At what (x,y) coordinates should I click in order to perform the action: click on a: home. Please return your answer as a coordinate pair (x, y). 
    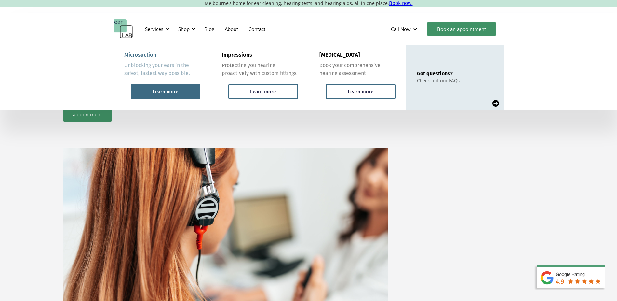
    Looking at the image, I should click on (123, 29).